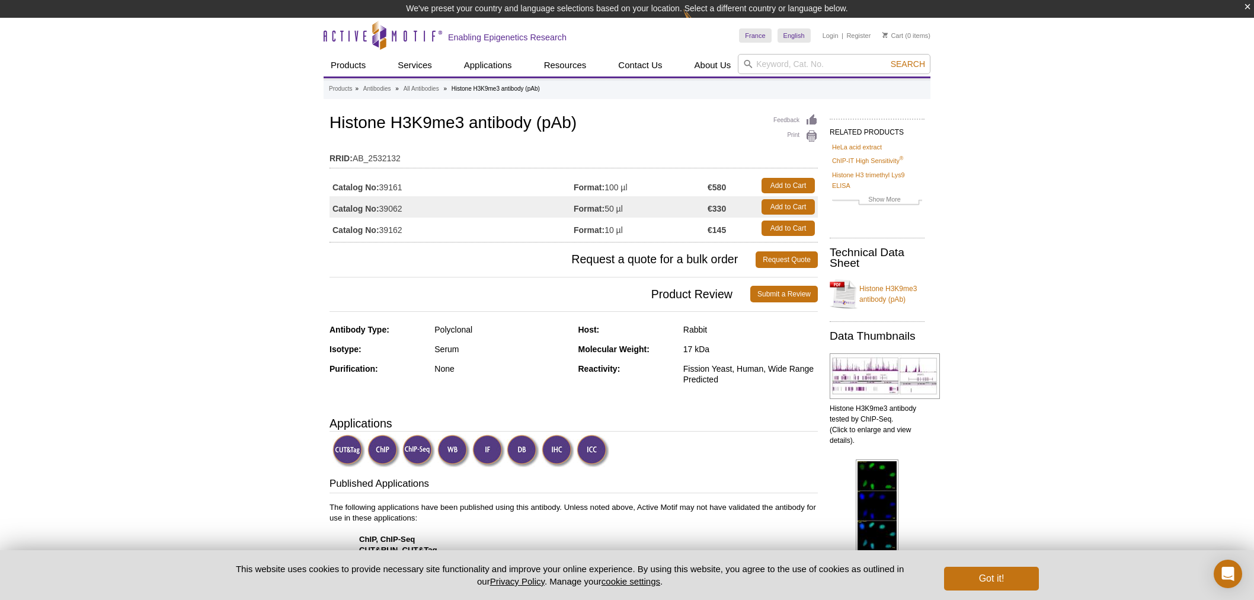  What do you see at coordinates (453, 450) in the screenshot?
I see `img: Western Blot Validated` at bounding box center [453, 450].